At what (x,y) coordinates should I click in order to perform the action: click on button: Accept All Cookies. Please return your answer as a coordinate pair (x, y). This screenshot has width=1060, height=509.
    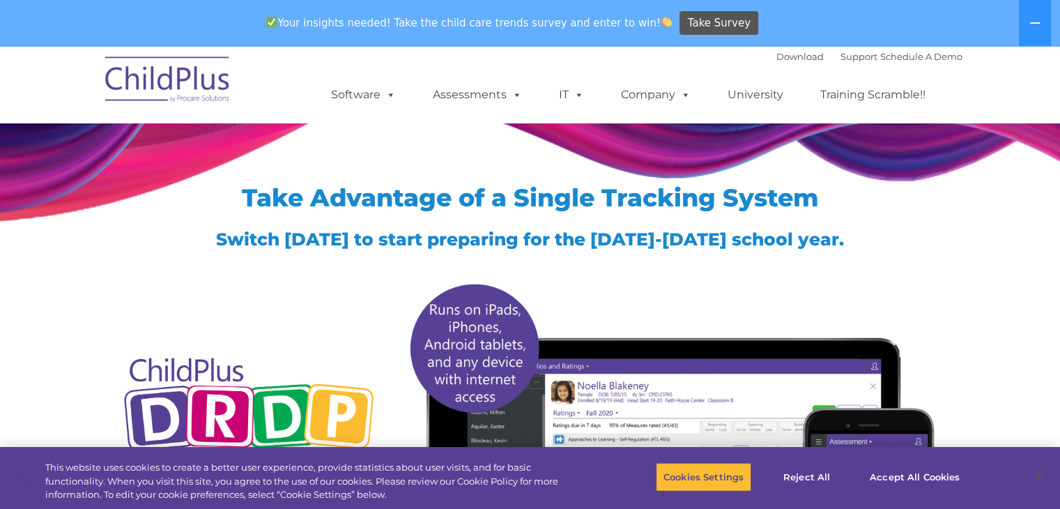
    Looking at the image, I should click on (914, 476).